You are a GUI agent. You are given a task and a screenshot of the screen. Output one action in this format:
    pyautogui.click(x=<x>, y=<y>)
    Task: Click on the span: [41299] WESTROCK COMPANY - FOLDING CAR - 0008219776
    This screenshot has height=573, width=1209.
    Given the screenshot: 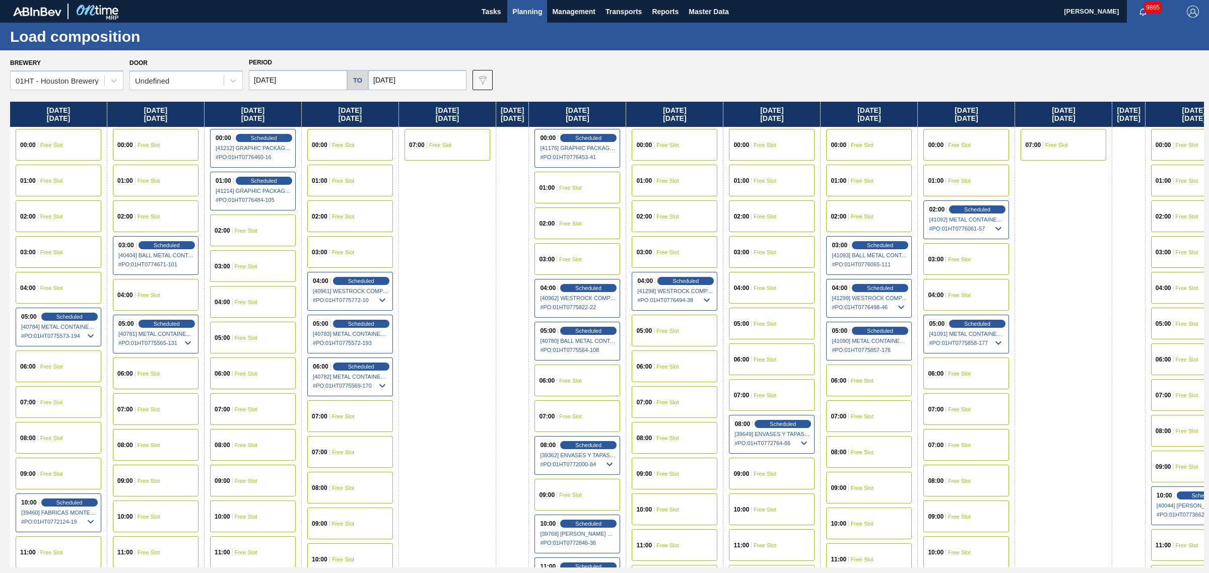 What is the action you would take?
    pyautogui.click(x=869, y=298)
    